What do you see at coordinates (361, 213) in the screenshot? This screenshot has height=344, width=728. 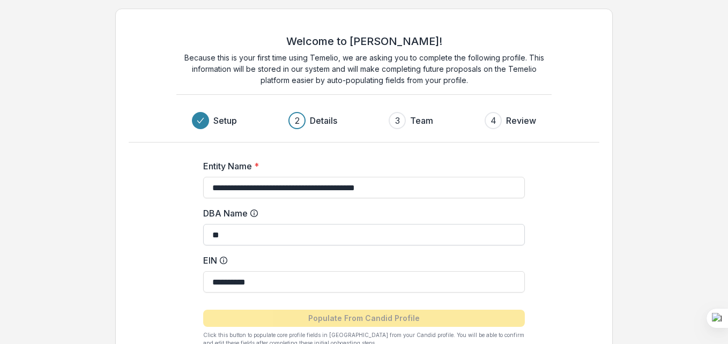 I see `label: DBA Name` at bounding box center [361, 213].